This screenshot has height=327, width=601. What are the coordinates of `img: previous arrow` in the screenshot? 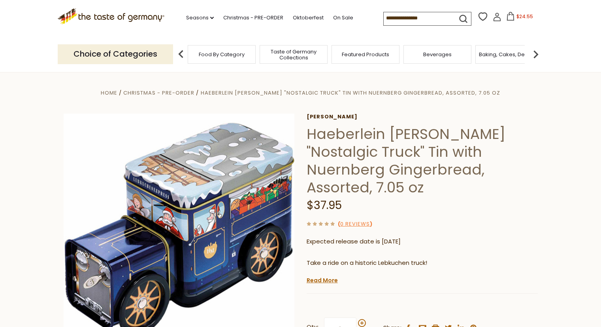 It's located at (181, 54).